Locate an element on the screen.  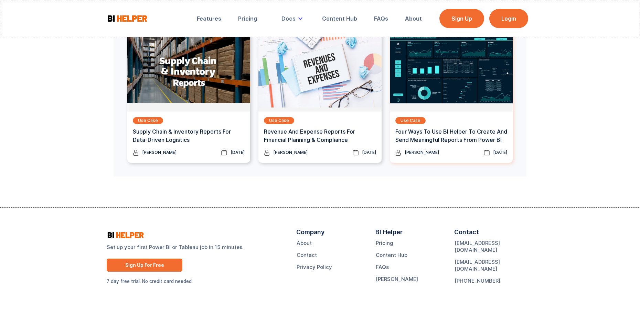
h3: Supply Chain & Inventory Reports for Data-Driven Logistics is located at coordinates (188, 136).